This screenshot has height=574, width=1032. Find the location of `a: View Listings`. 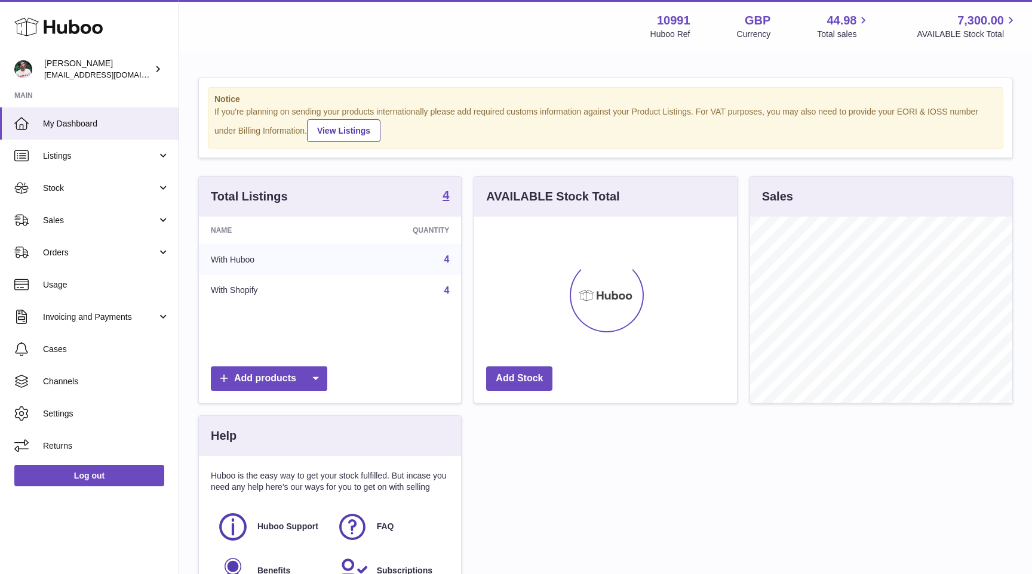

a: View Listings is located at coordinates (343, 131).